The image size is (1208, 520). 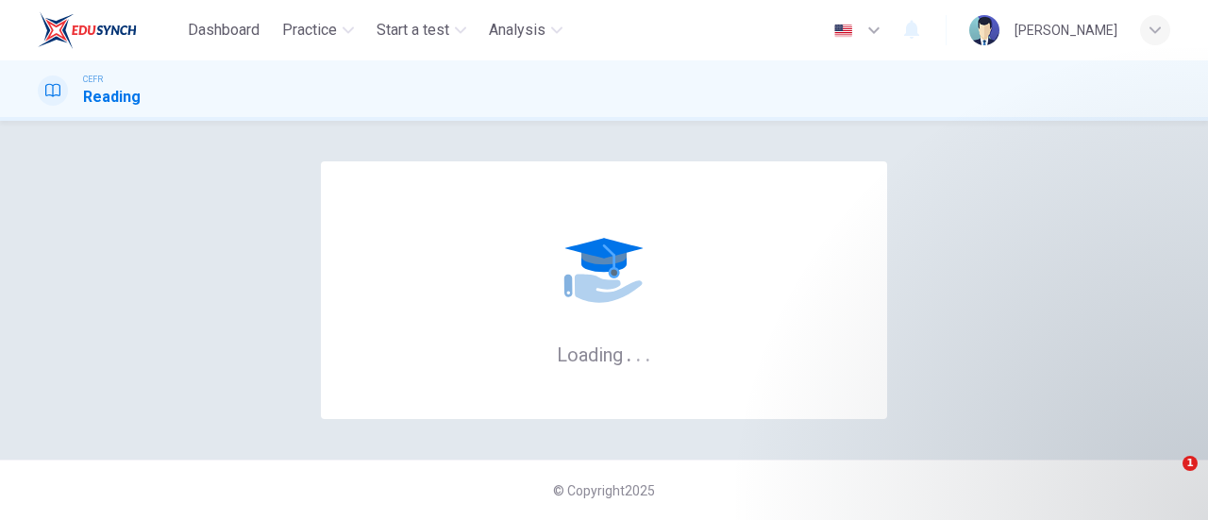 I want to click on span: Analysis, so click(x=517, y=30).